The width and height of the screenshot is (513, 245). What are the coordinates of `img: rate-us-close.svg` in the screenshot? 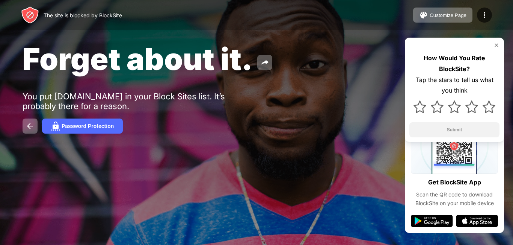 It's located at (497, 45).